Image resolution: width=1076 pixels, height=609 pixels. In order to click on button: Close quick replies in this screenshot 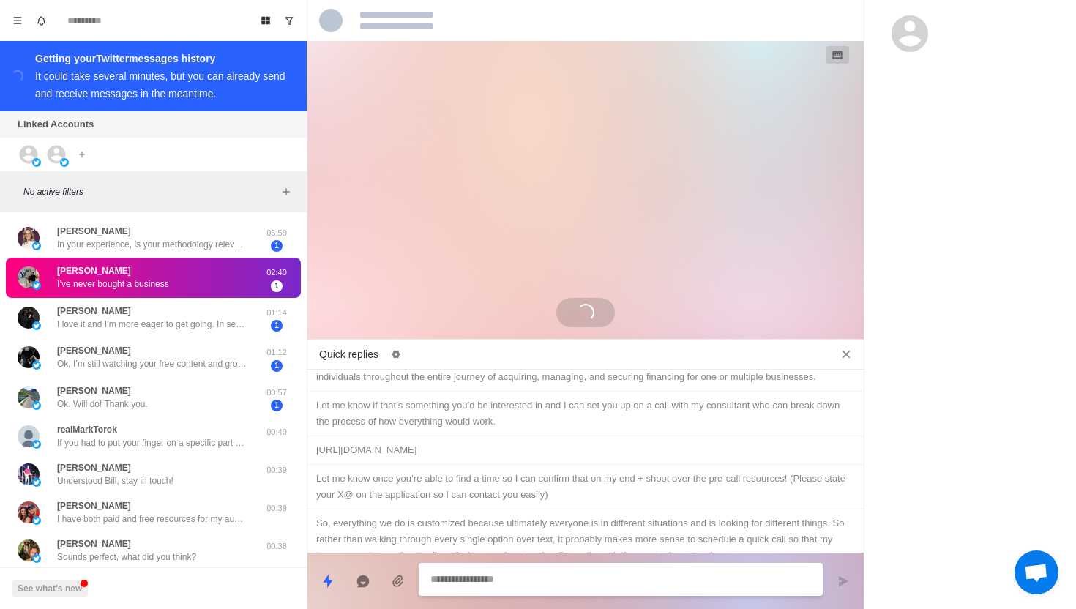, I will do `click(846, 354)`.